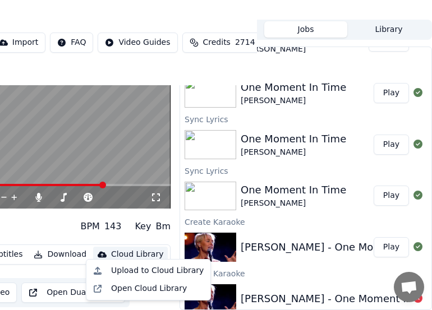  Describe the element at coordinates (113, 227) in the screenshot. I see `div: 143` at that location.